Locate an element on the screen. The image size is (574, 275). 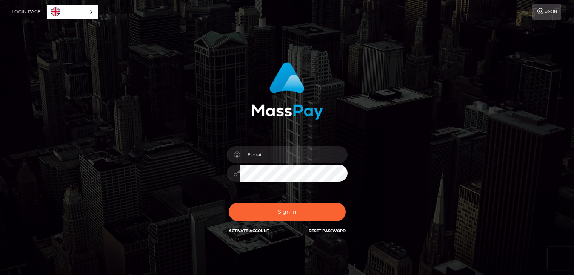
div: Language is located at coordinates (72, 12).